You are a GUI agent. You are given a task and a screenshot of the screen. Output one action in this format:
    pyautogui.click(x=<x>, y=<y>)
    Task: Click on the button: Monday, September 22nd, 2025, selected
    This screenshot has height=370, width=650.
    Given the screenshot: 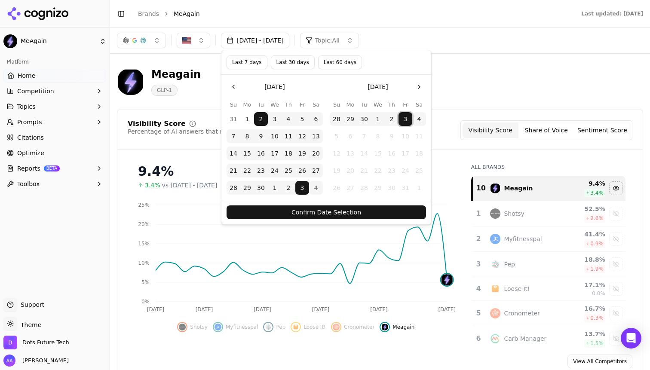 What is the action you would take?
    pyautogui.click(x=247, y=171)
    